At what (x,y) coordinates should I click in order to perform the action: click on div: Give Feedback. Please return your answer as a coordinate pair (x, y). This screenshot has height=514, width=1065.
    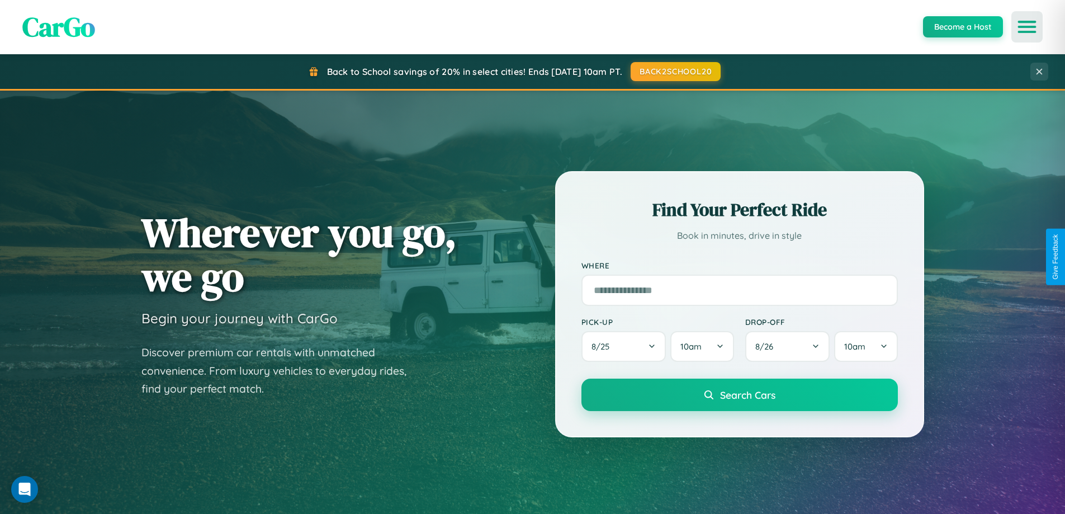
    Looking at the image, I should click on (1056, 257).